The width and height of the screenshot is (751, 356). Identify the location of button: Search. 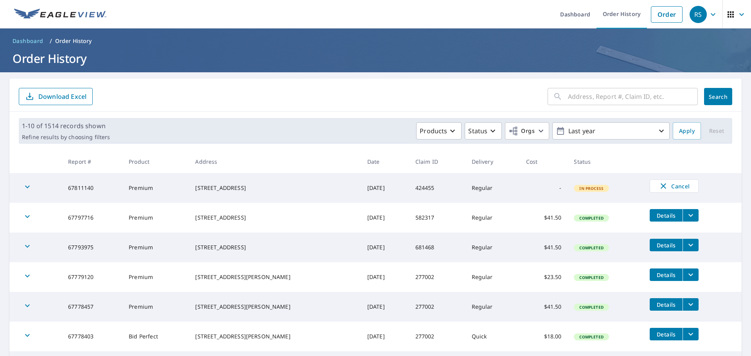
(718, 97).